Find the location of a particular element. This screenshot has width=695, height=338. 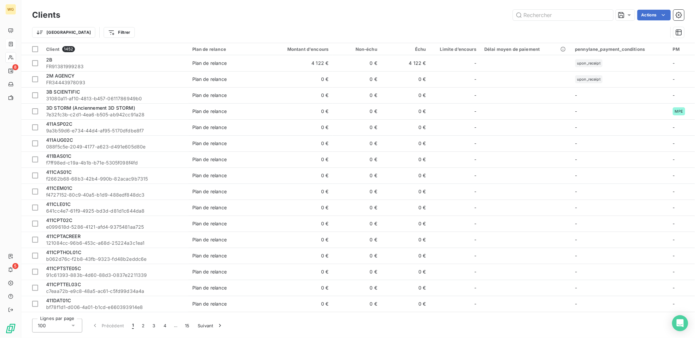

span: 411CPTHOL01C is located at coordinates (64, 252).